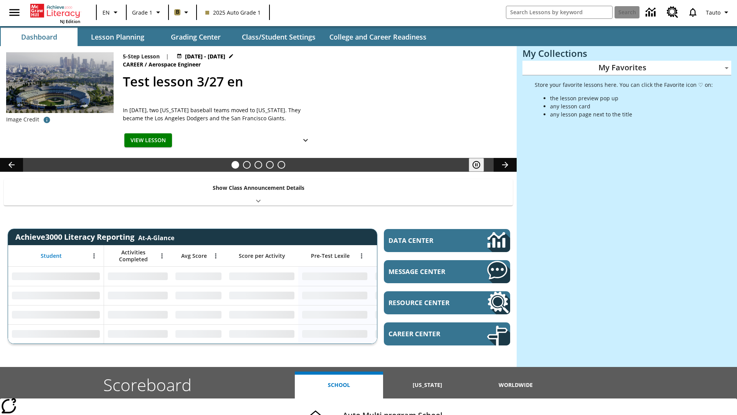 This screenshot has height=415, width=737. I want to click on button: Image credit: David Sucsy/E+/Getty Images, so click(47, 120).